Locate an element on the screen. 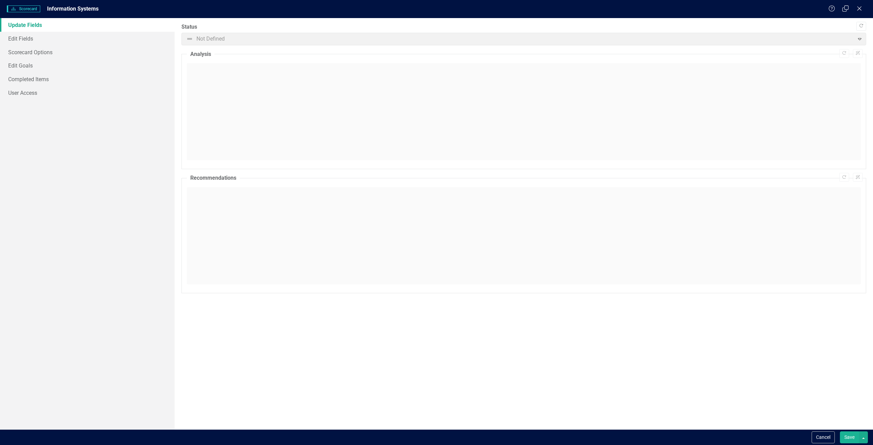 This screenshot has width=873, height=445. label: Status is located at coordinates (524, 27).